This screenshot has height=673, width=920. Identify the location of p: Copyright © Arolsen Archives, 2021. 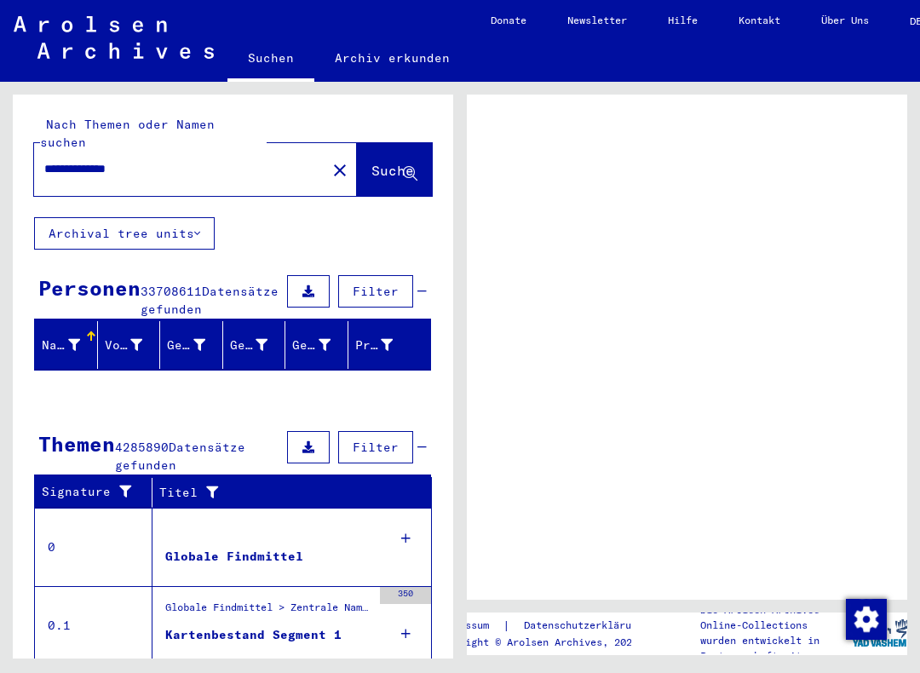
(549, 642).